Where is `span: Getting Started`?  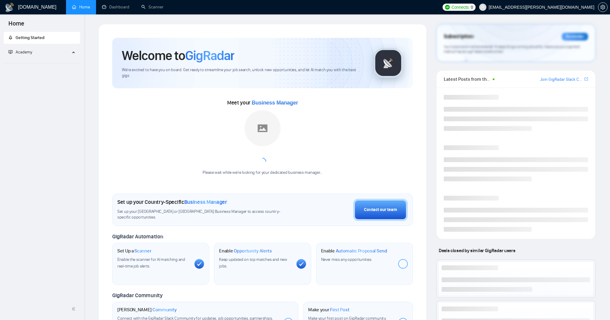
span: Getting Started is located at coordinates (30, 38).